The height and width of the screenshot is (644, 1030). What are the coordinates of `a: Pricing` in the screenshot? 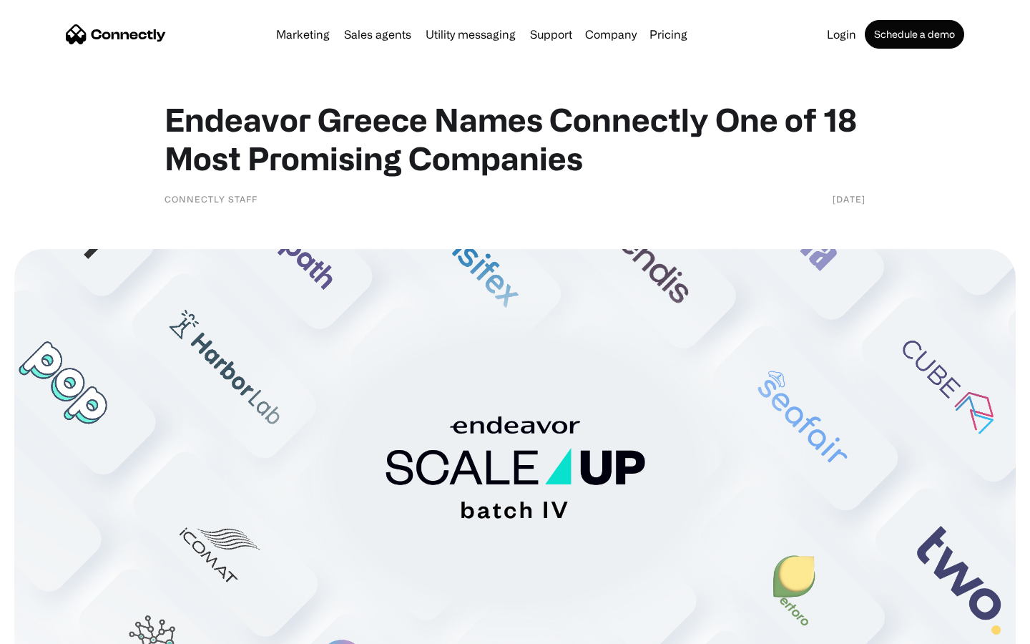 It's located at (668, 34).